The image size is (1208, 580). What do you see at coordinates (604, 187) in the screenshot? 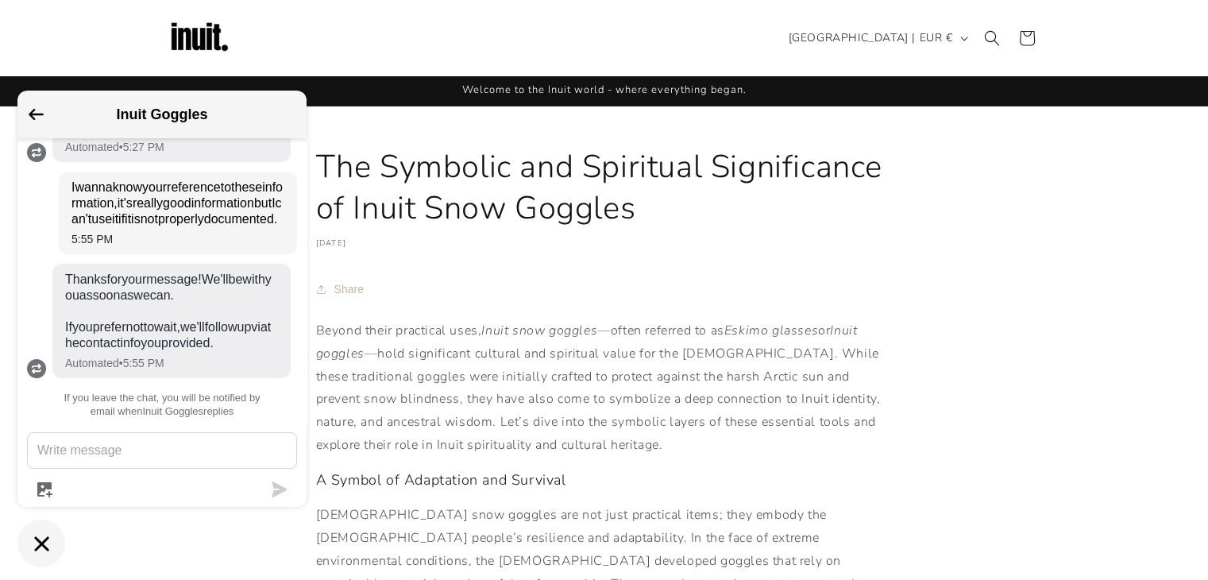
I see `h1: The Symbolic and Spiritual Significance of Inuit Snow Goggles` at bounding box center [604, 187].